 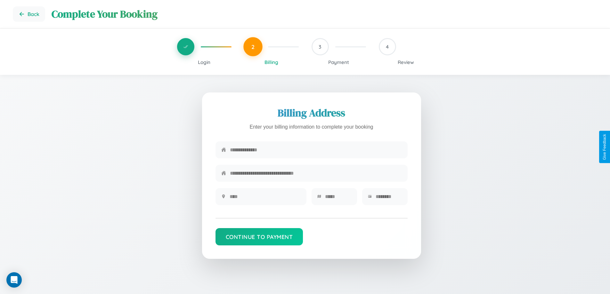 What do you see at coordinates (325, 14) in the screenshot?
I see `h1: Complete Your Booking` at bounding box center [325, 14].